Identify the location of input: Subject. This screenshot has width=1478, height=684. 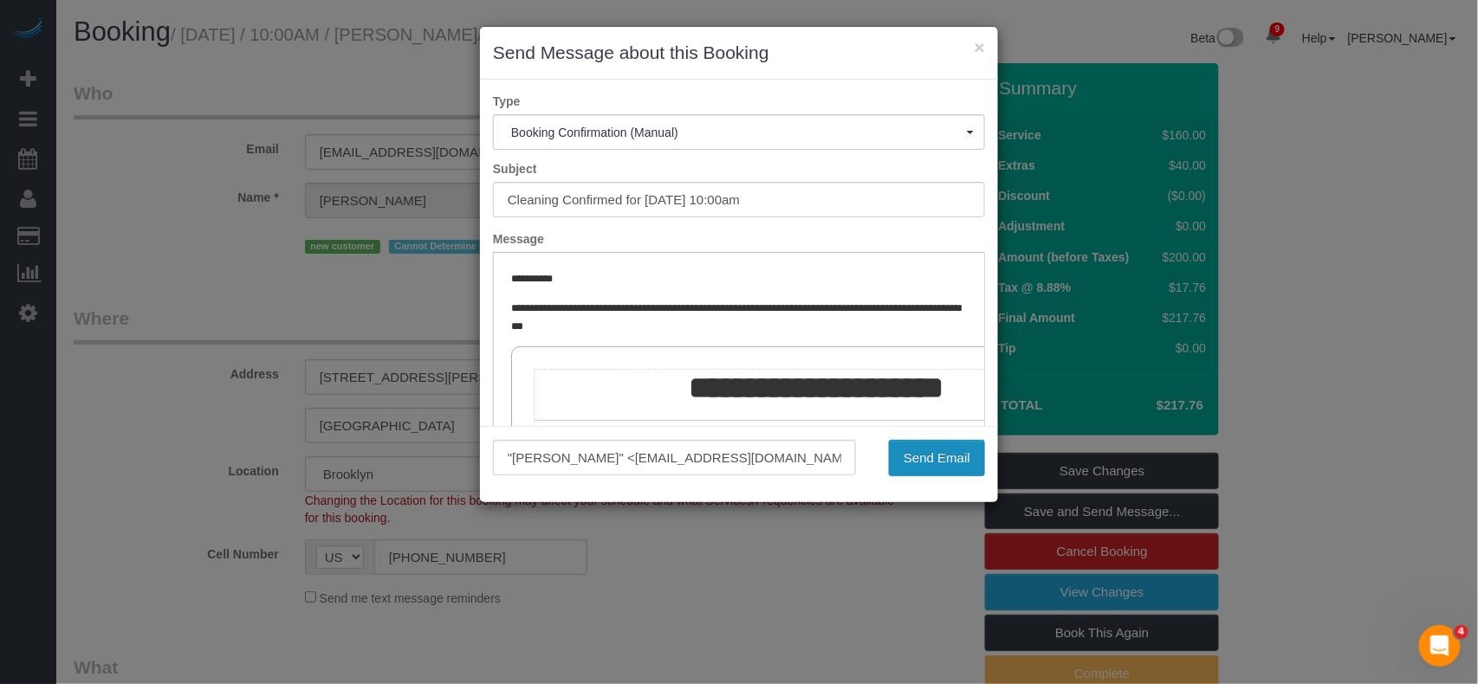
(739, 199).